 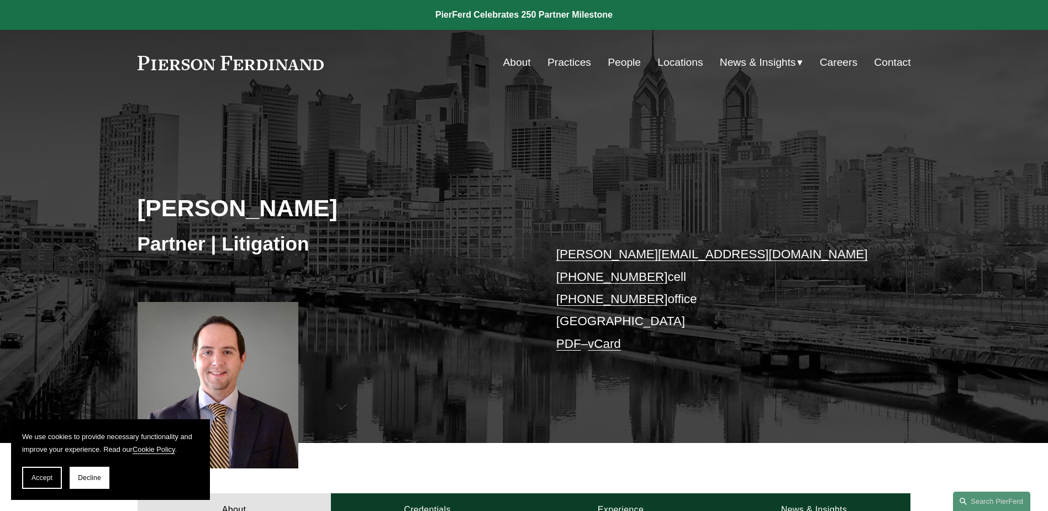 I want to click on a: Cookie Policy, so click(x=154, y=449).